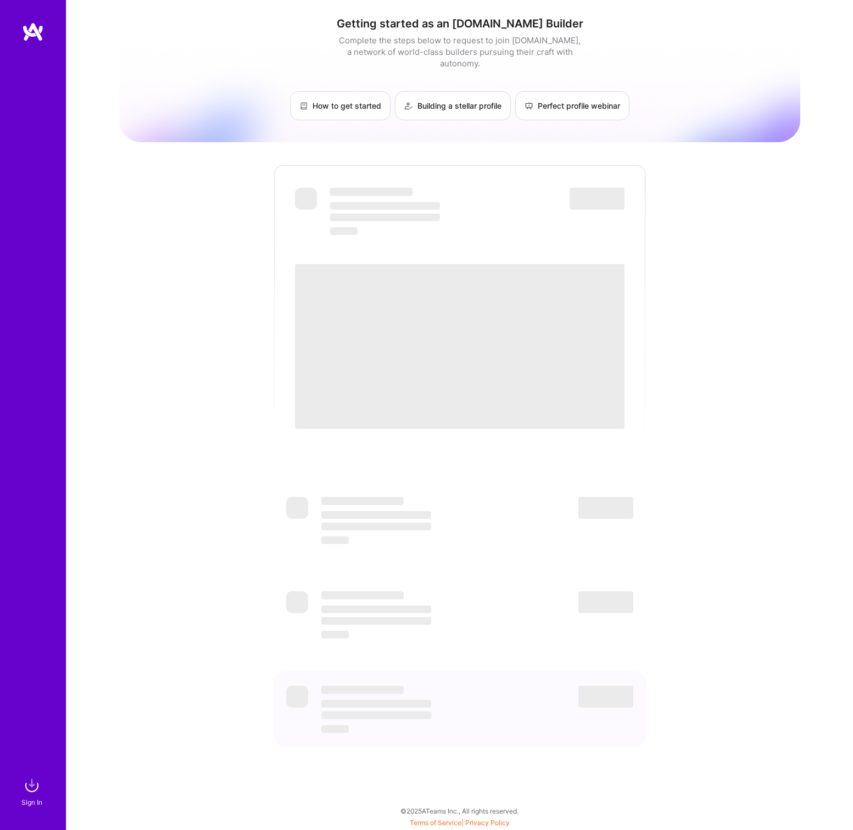 This screenshot has height=830, width=853. Describe the element at coordinates (453, 105) in the screenshot. I see `a: Building a stellar profile` at that location.